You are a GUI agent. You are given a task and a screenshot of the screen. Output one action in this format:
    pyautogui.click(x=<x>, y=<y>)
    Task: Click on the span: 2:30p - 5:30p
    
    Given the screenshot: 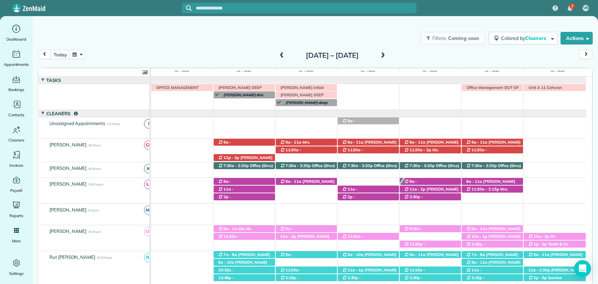 What is the action you would take?
    pyautogui.click(x=413, y=199)
    